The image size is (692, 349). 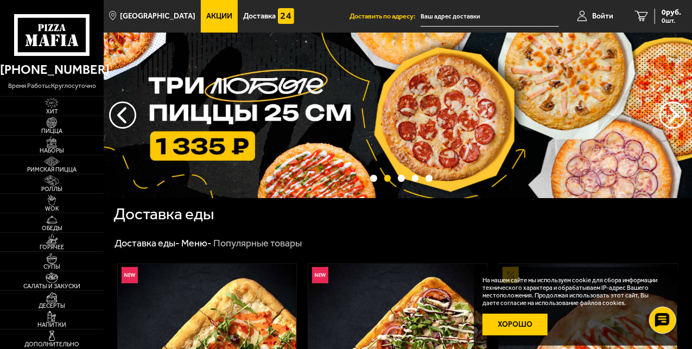 What do you see at coordinates (258, 243) in the screenshot?
I see `div: Популярные товары` at bounding box center [258, 243].